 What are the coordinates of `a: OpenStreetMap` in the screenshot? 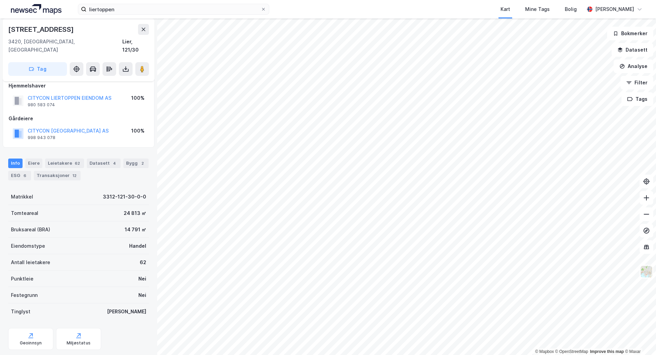 It's located at (571, 351).